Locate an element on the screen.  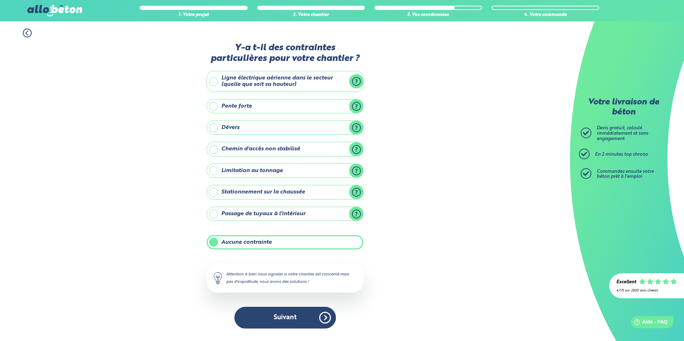
div: Attention à bien nous signaler si votre chantier est concerné mais pas d'inquiétude, nous avons d... is located at coordinates (285, 278).